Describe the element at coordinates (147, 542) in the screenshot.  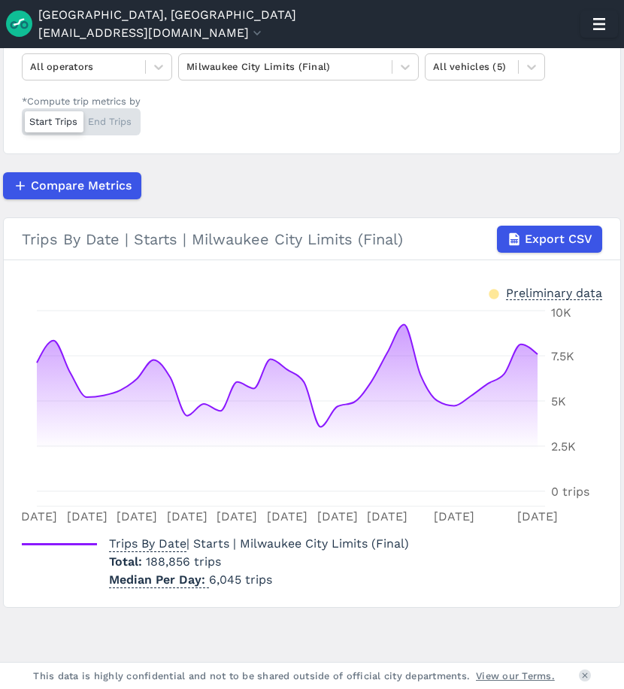
I see `span: Trips By Date` at that location.